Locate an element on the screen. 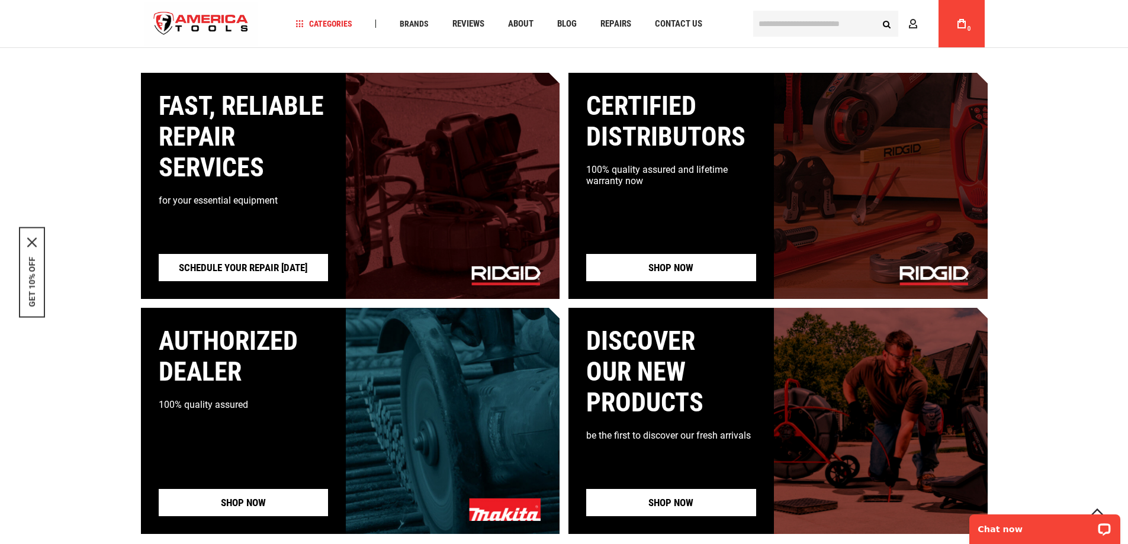 This screenshot has height=544, width=1128. div: be the first to discover our fresh arrivals is located at coordinates (671, 435).